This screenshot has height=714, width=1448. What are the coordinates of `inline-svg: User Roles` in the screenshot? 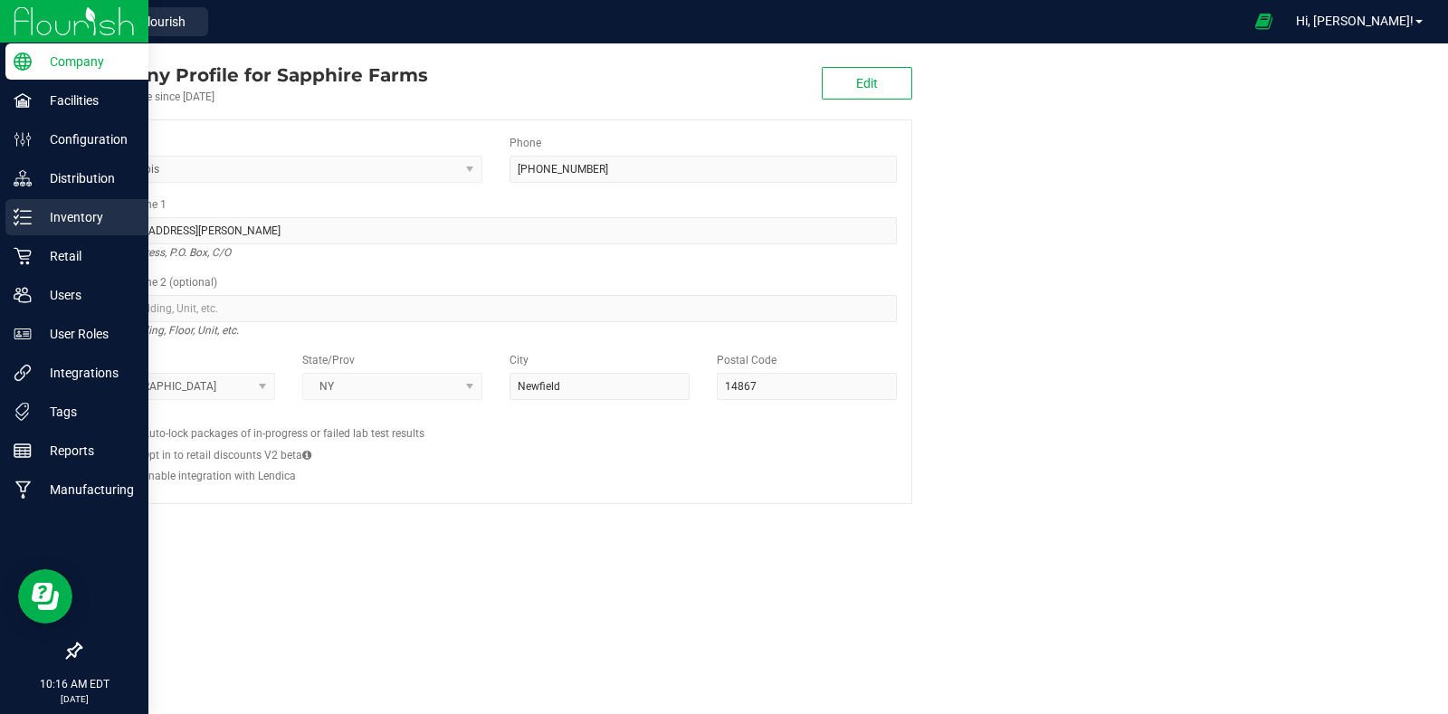 It's located at (23, 334).